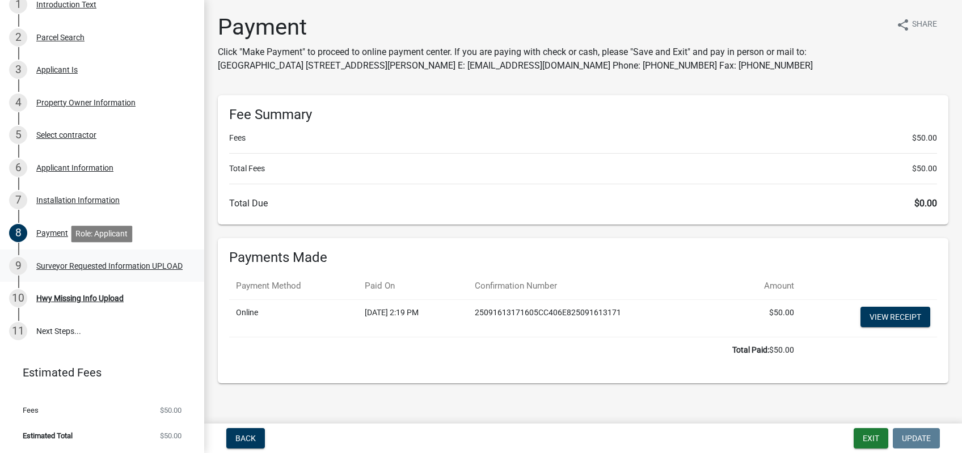  Describe the element at coordinates (552, 27) in the screenshot. I see `h1: Payment` at that location.